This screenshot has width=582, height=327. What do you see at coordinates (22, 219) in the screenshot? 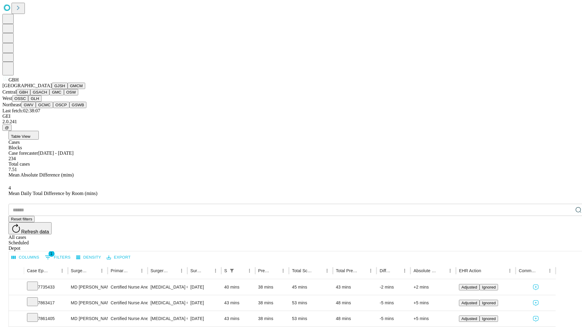
I see `span: Reset filters` at bounding box center [22, 219].